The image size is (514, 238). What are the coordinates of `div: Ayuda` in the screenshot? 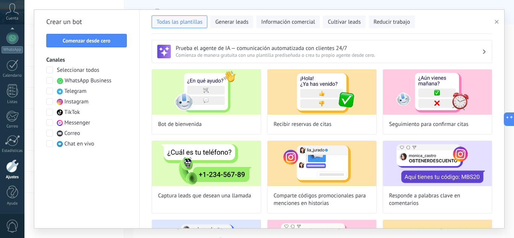 It's located at (12, 204).